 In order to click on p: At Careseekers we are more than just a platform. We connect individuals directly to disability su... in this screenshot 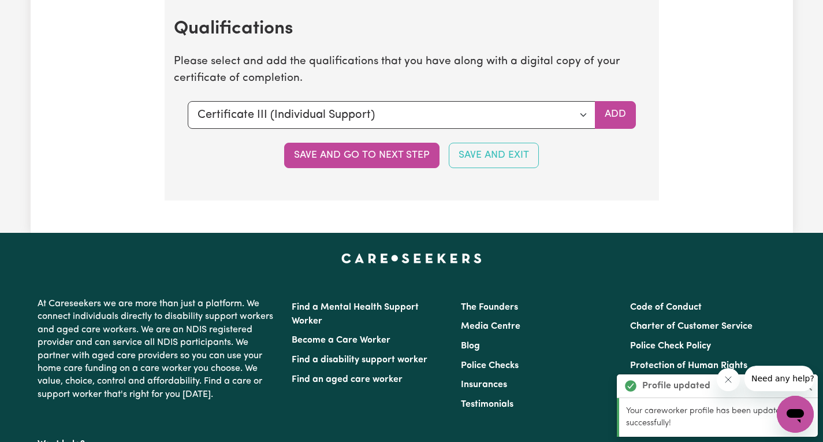, I will do `click(158, 349)`.